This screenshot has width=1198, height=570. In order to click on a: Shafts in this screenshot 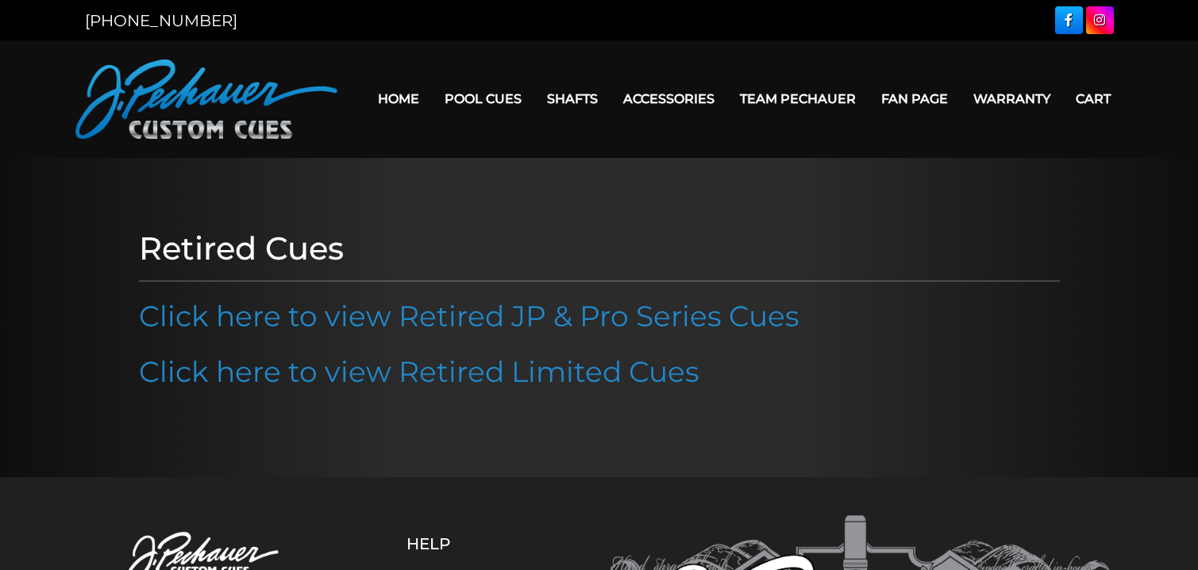, I will do `click(572, 98)`.